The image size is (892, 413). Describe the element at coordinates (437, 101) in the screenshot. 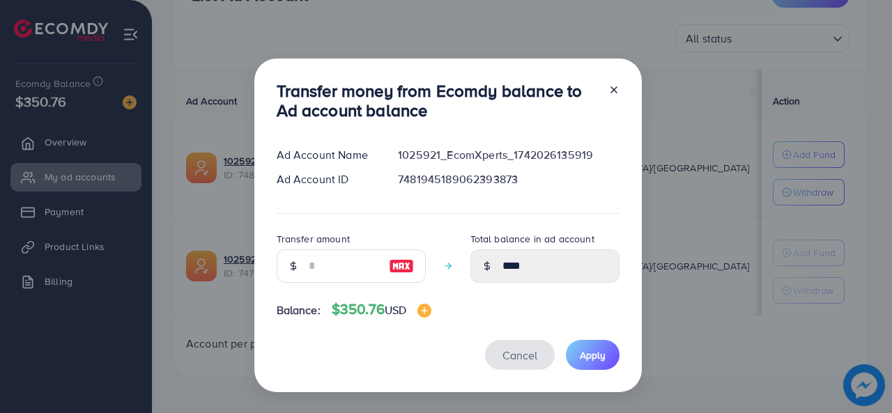

I see `h3: Transfer money from Ecomdy balance to Ad account balance` at that location.